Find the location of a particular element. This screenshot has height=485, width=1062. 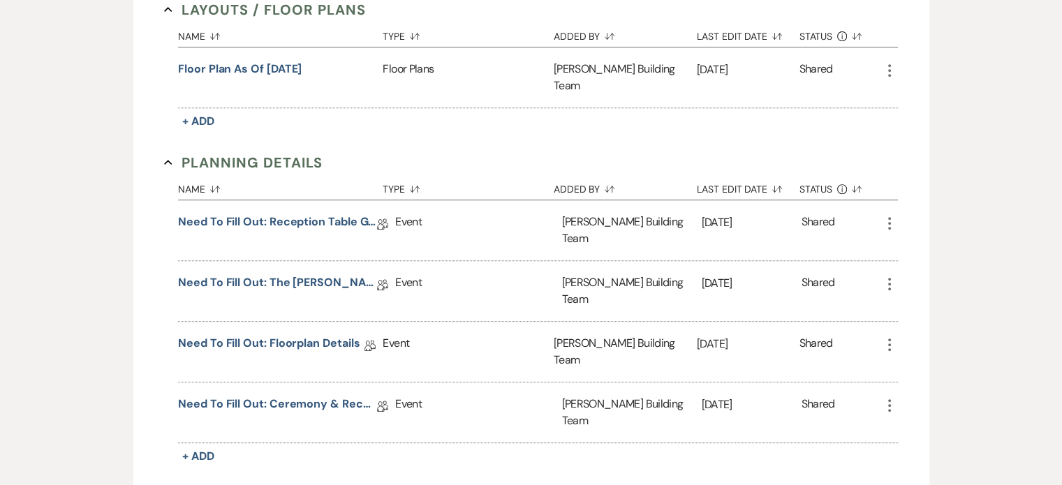

div: Floor Plans is located at coordinates (468, 77).